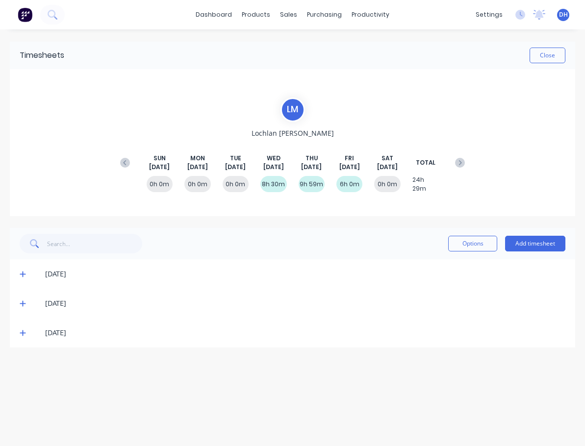  What do you see at coordinates (235, 158) in the screenshot?
I see `span: TUE` at bounding box center [235, 158].